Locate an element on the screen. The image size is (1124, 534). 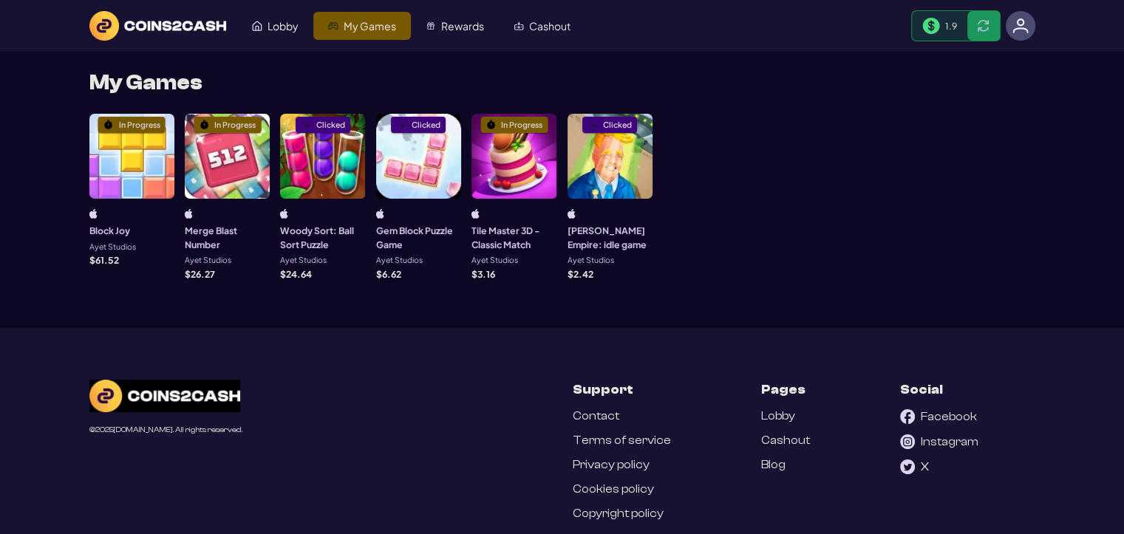
h3: Support is located at coordinates (603, 389).